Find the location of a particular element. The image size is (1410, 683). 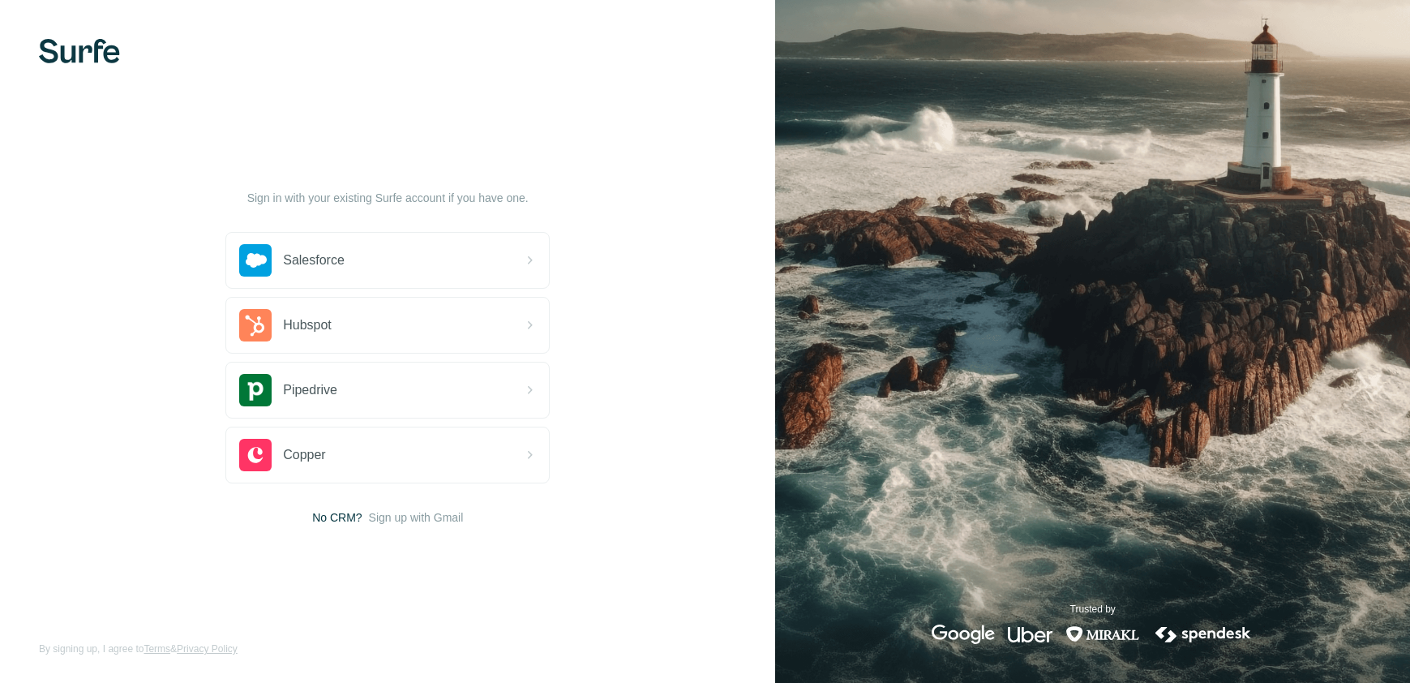

img: spendesk's logo is located at coordinates (1204, 634).